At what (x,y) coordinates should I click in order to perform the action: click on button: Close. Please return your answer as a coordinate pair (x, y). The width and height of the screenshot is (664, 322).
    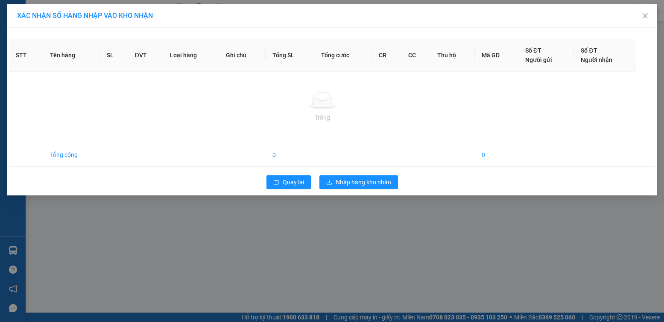
    Looking at the image, I should click on (645, 16).